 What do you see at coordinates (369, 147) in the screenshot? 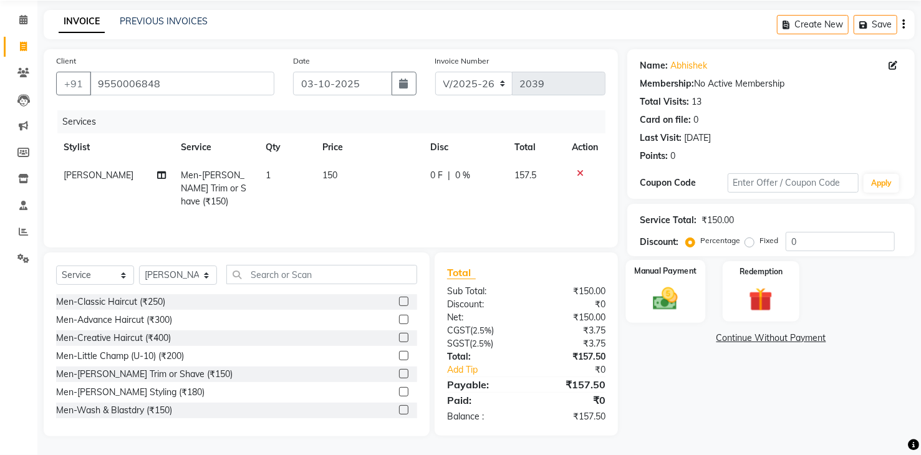
I see `th: Price` at bounding box center [369, 147].